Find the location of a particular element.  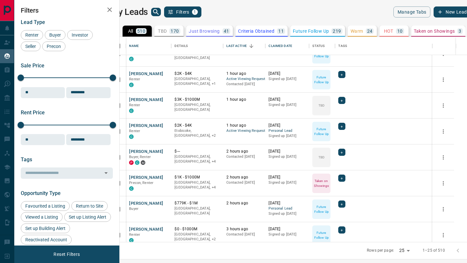

p: $2K - $4K is located at coordinates (197, 74).